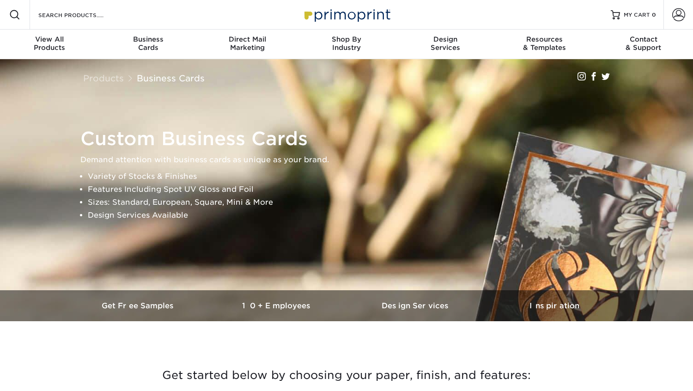 The image size is (693, 391). What do you see at coordinates (445, 39) in the screenshot?
I see `span: Design` at bounding box center [445, 39].